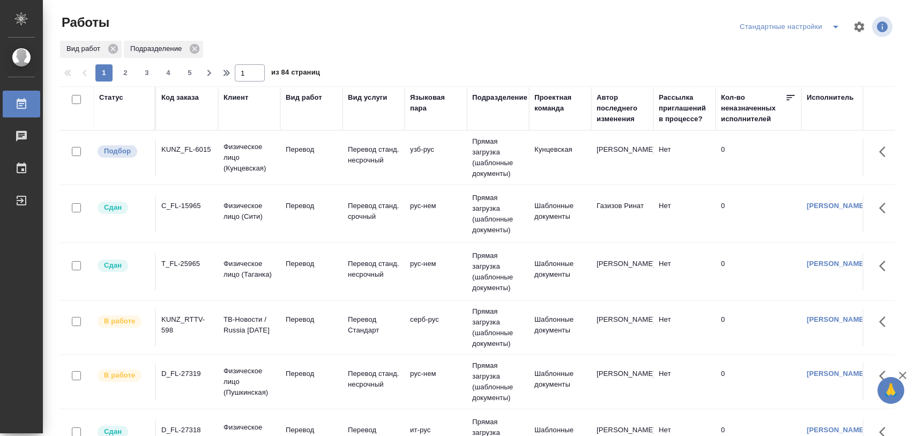 This screenshot has height=436, width=915. What do you see at coordinates (295, 73) in the screenshot?
I see `span: из 84 страниц` at bounding box center [295, 73].